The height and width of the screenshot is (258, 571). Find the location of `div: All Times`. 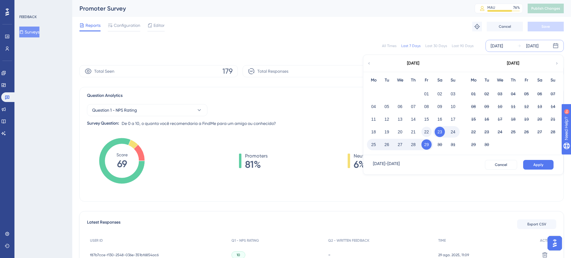

div: All Times is located at coordinates (389, 46).